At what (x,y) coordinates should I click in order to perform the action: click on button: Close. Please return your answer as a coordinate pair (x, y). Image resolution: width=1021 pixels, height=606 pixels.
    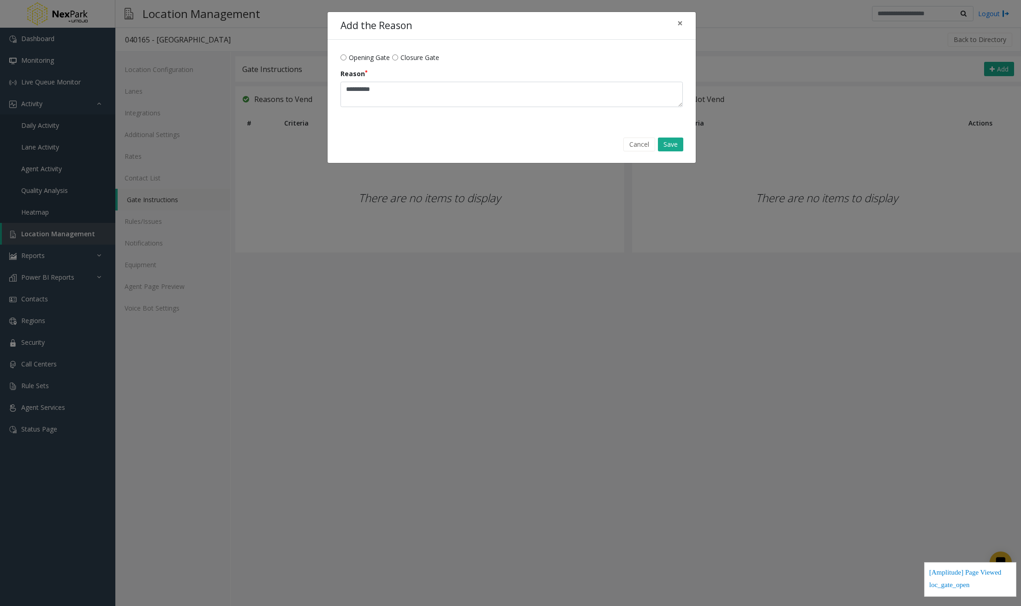
    Looking at the image, I should click on (680, 23).